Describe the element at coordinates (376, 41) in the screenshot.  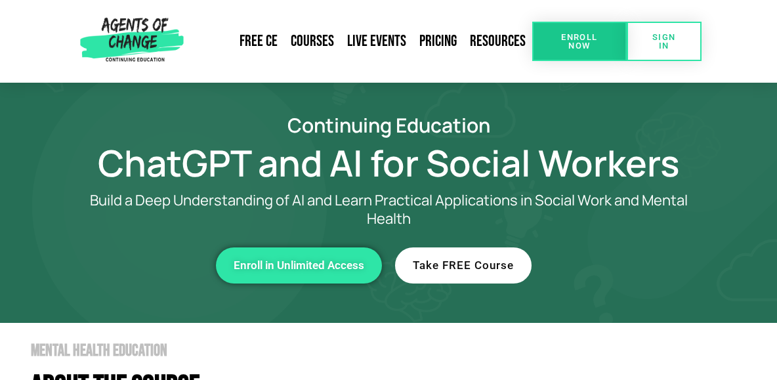
I see `a: Live Events` at that location.